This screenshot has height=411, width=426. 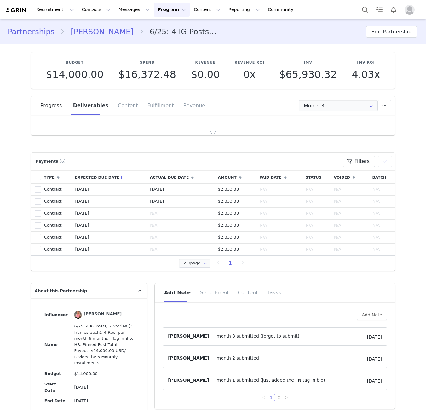 What do you see at coordinates (207, 9) in the screenshot?
I see `button: Content` at bounding box center [207, 9].